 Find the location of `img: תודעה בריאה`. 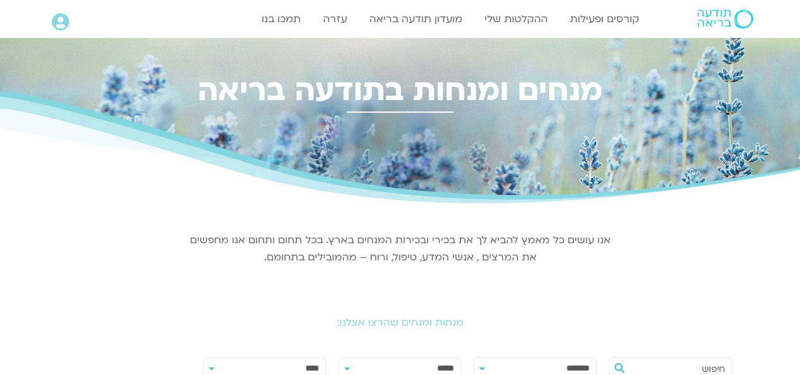

img: תודעה בריאה is located at coordinates (725, 19).